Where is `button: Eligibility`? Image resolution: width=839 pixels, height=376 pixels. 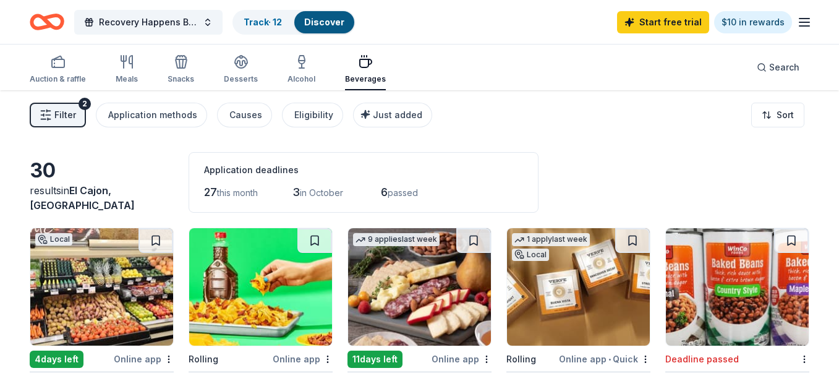
button: Eligibility is located at coordinates (312, 115).